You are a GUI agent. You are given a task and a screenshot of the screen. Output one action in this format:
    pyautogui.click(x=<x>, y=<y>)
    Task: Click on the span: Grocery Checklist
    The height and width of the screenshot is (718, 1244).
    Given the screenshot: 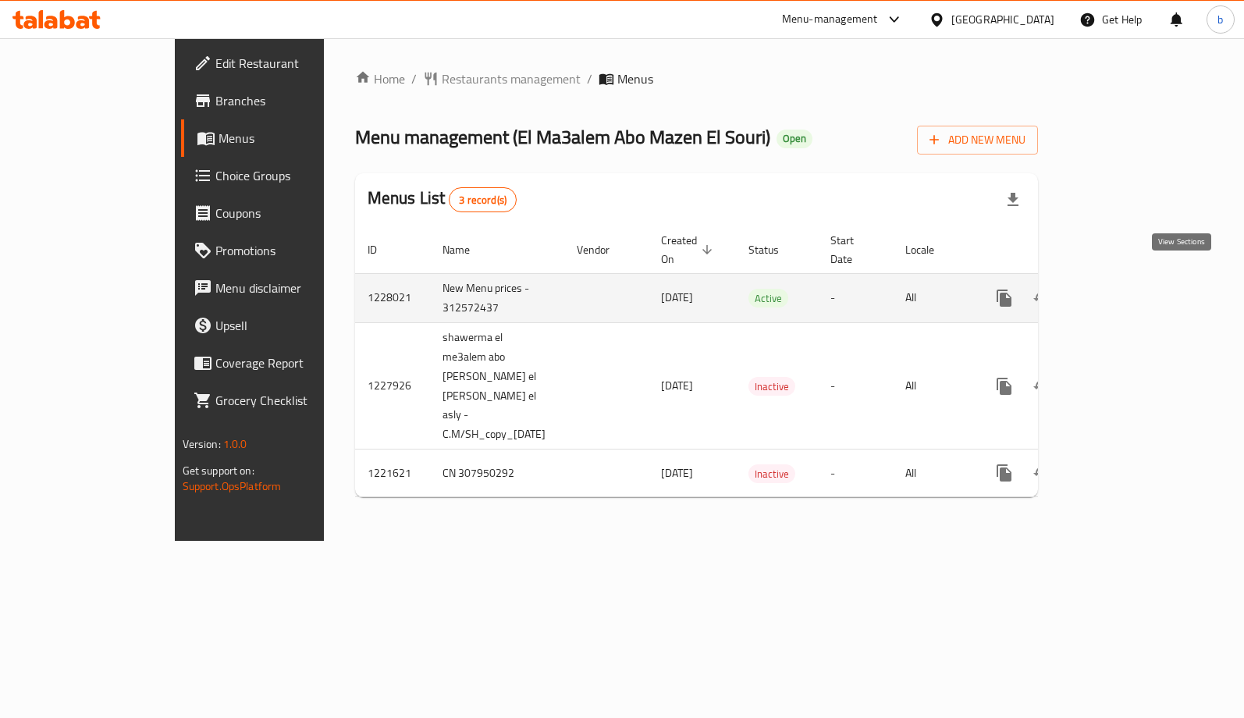 What is the action you would take?
    pyautogui.click(x=293, y=400)
    